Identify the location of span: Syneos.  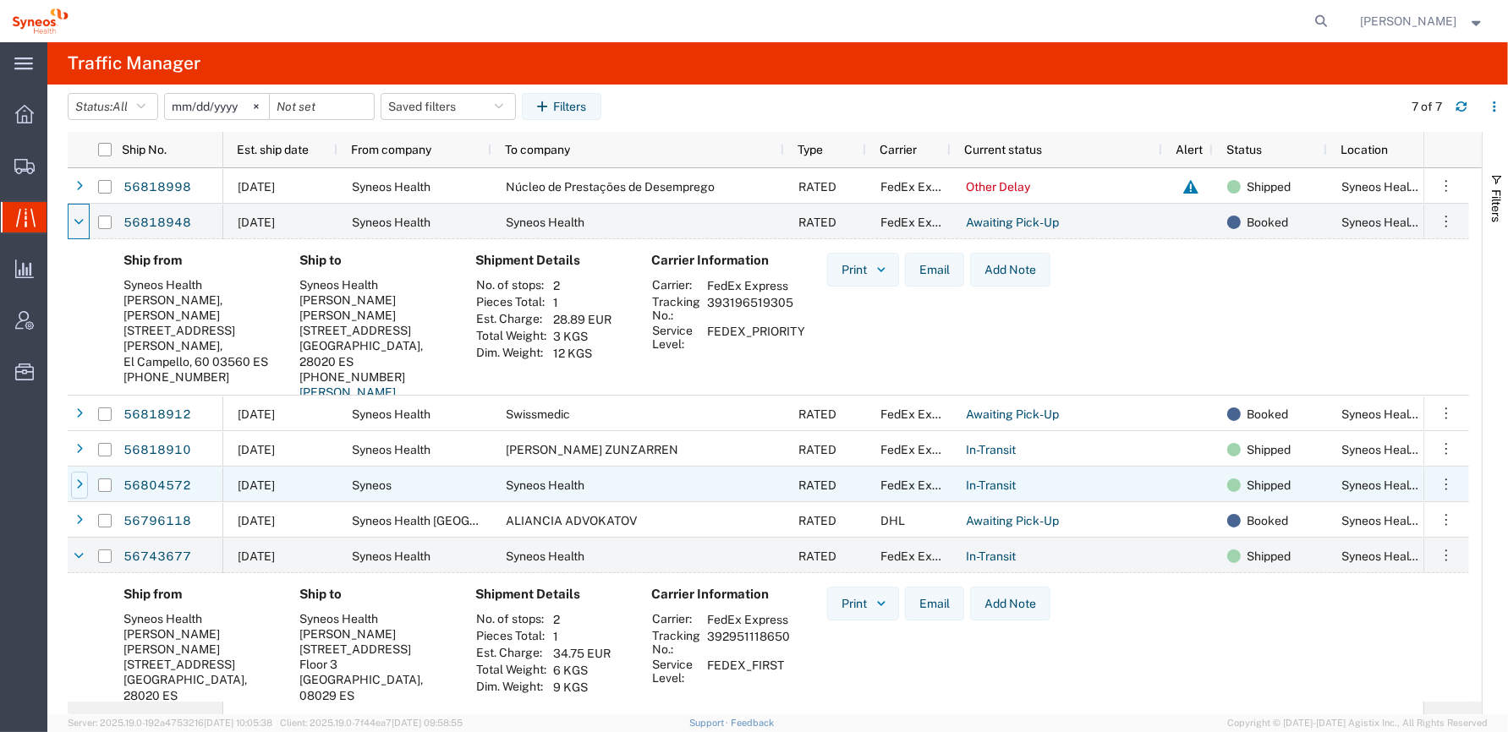
(371, 486).